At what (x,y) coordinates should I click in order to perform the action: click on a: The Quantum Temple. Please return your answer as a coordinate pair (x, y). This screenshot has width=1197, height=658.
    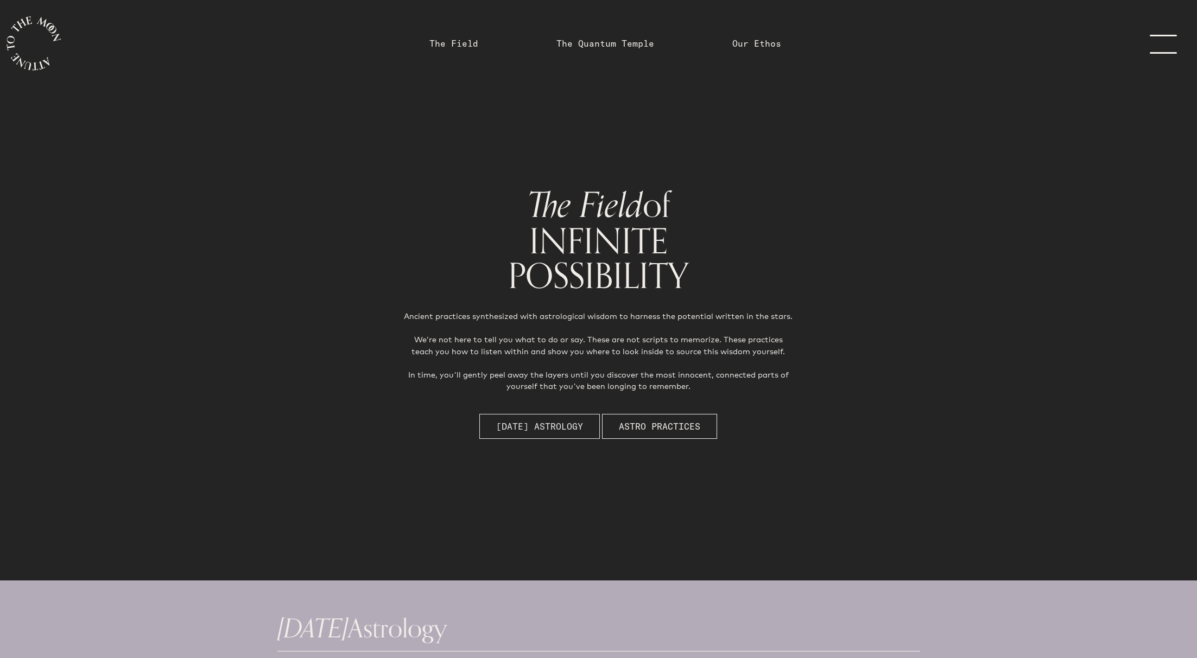
    Looking at the image, I should click on (605, 43).